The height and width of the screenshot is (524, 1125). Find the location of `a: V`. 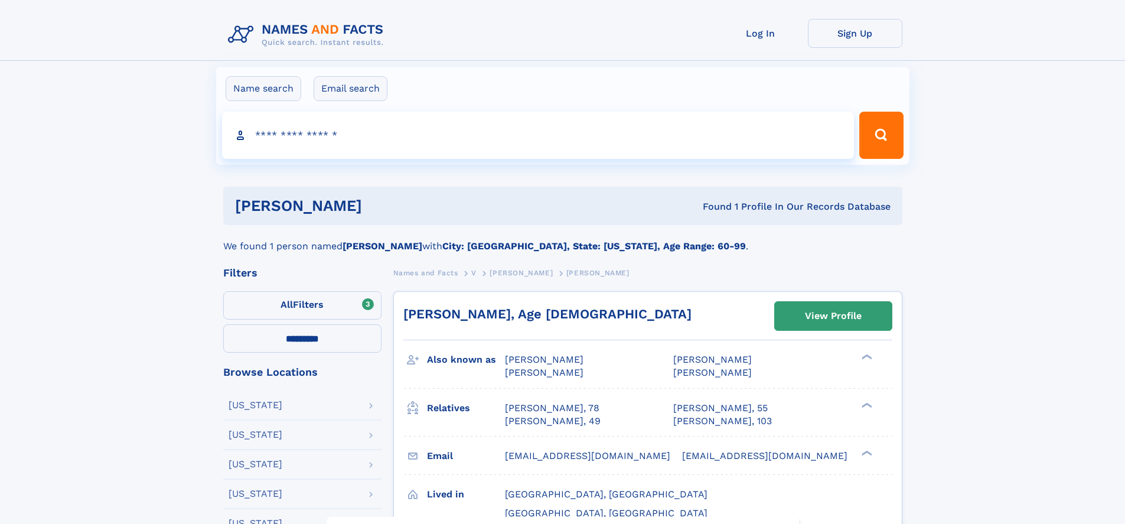

a: V is located at coordinates (473, 272).